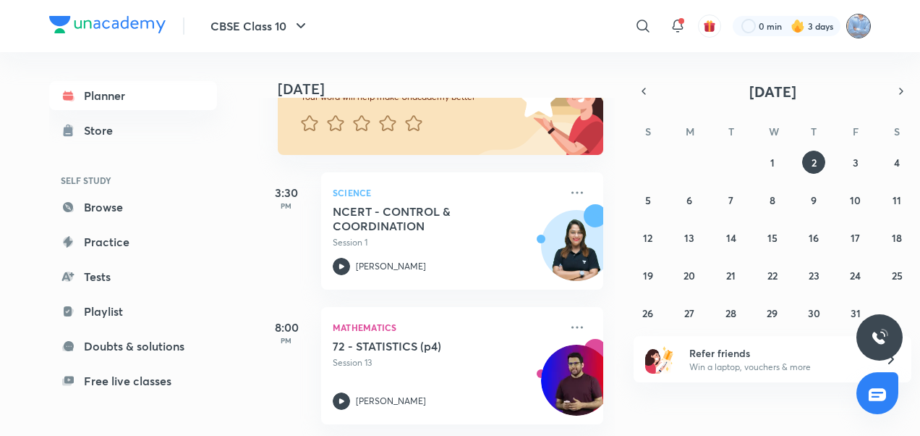 The width and height of the screenshot is (920, 436). I want to click on button: October 15, 2025, so click(773, 237).